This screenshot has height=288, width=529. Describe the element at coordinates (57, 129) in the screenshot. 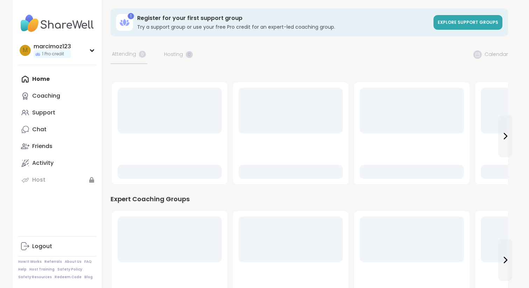

I see `a: Chat` at that location.